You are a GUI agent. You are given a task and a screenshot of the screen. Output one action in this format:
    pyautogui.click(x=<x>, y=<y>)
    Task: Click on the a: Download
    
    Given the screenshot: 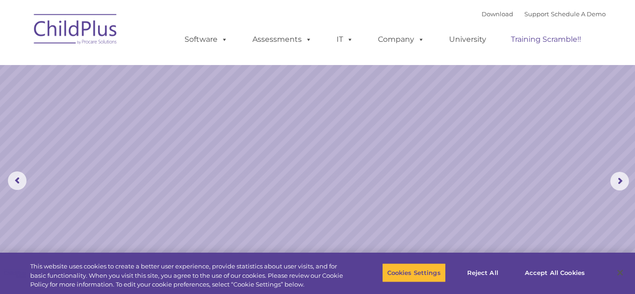 What is the action you would take?
    pyautogui.click(x=497, y=14)
    